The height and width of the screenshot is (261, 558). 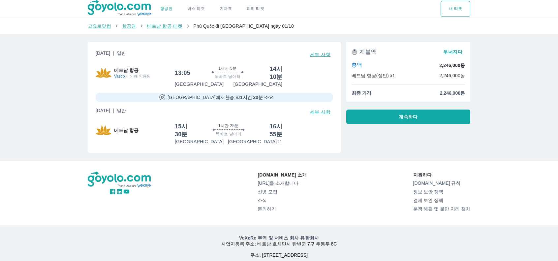 I want to click on button: 무너지다, so click(x=453, y=52).